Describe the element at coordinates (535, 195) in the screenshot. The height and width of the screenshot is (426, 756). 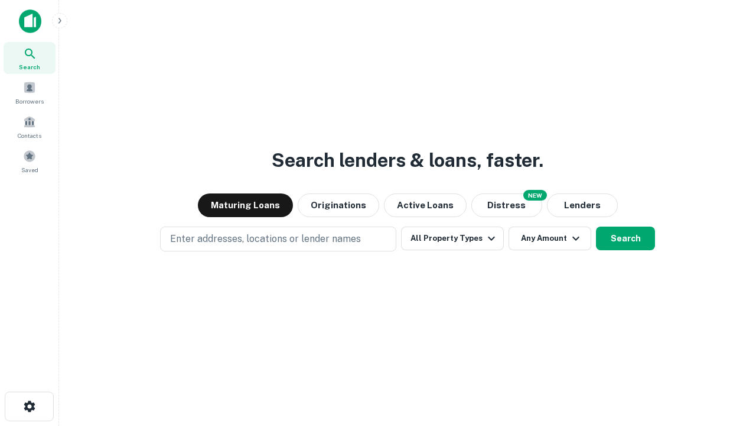
I see `div: NEW` at that location.